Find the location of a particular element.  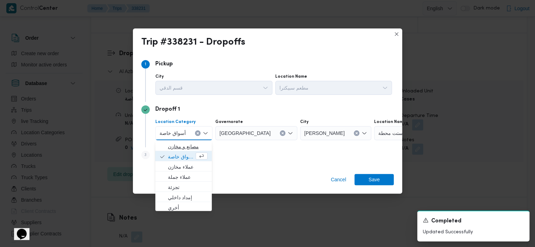

label: Governorate is located at coordinates (229, 122).